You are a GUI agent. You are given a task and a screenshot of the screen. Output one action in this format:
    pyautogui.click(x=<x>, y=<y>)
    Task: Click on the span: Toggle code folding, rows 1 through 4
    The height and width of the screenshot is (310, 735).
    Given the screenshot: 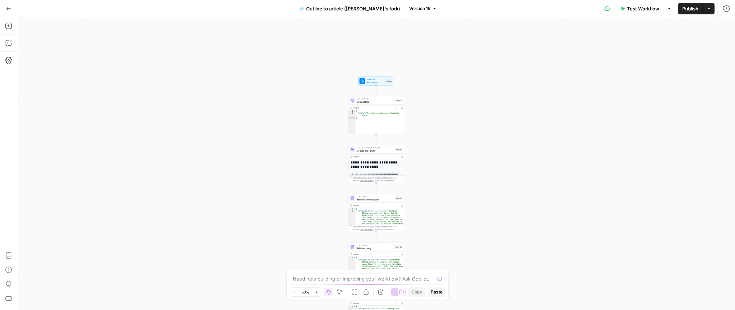 What is the action you would take?
    pyautogui.click(x=354, y=306)
    